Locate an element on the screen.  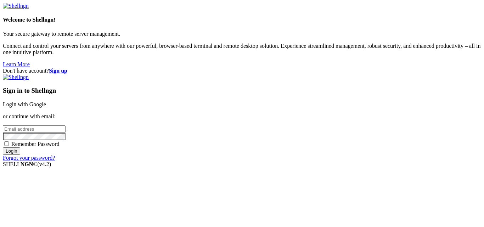
div: Don't have account? is located at coordinates (242, 71).